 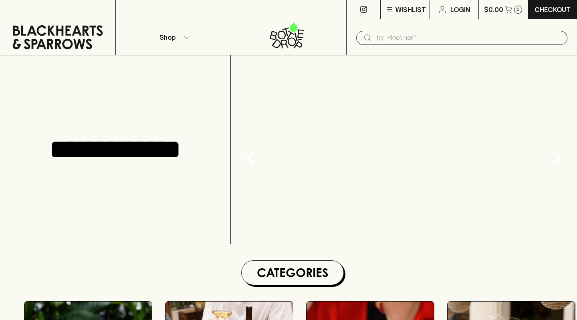 I want to click on button: Shop, so click(x=174, y=37).